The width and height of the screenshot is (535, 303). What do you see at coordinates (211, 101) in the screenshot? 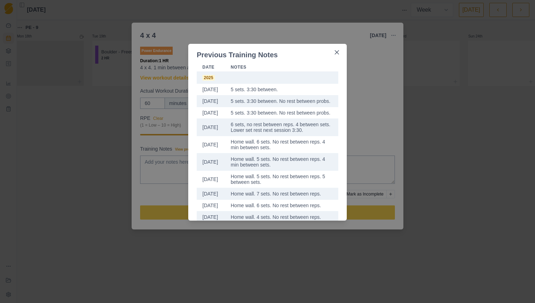
I see `td: 2025-08-09` at bounding box center [211, 101].